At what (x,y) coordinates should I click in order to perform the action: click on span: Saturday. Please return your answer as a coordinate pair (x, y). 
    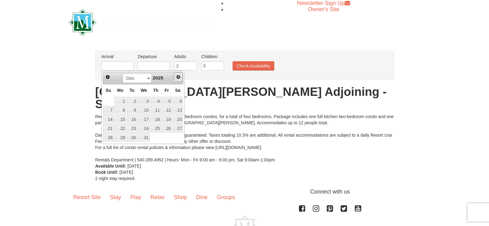
    Looking at the image, I should click on (178, 90).